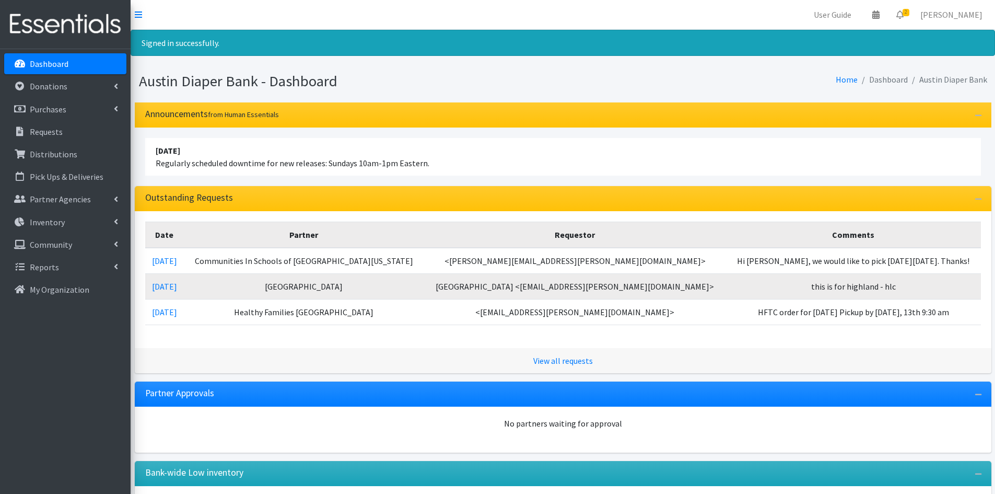 This screenshot has width=995, height=494. What do you see at coordinates (48, 109) in the screenshot?
I see `p: Purchases` at bounding box center [48, 109].